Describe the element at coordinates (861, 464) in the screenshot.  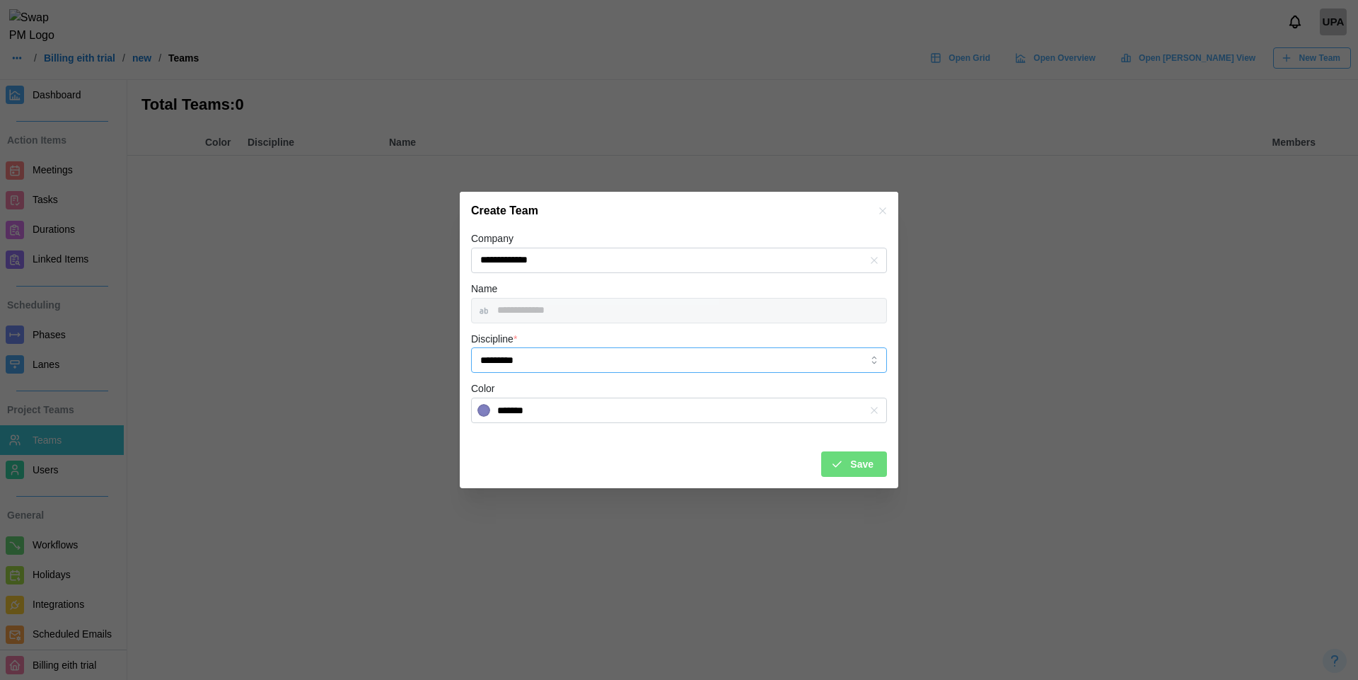
I see `span: Save` at that location.